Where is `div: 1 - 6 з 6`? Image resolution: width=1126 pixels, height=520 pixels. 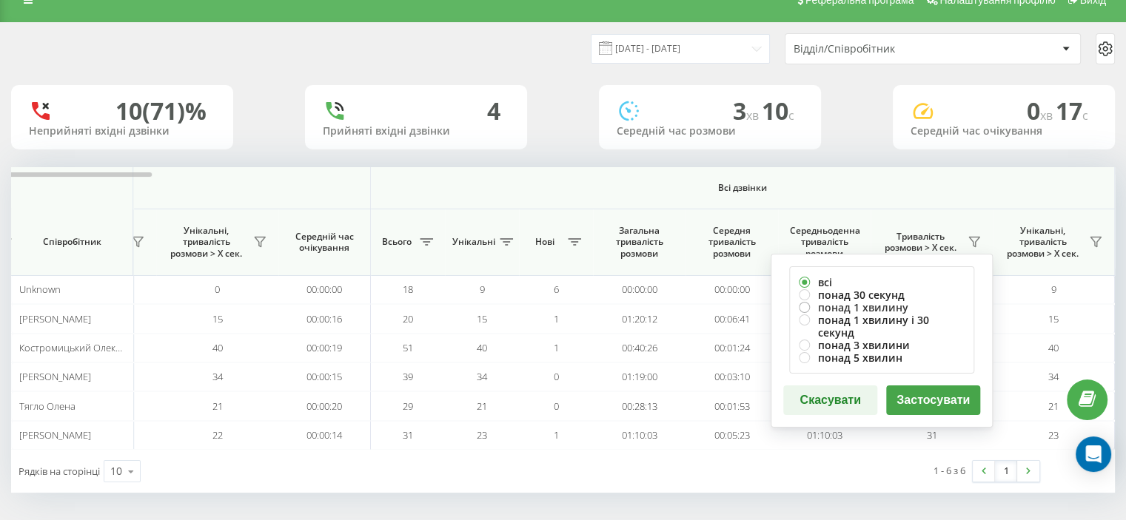 div: 1 - 6 з 6 is located at coordinates (949, 471).